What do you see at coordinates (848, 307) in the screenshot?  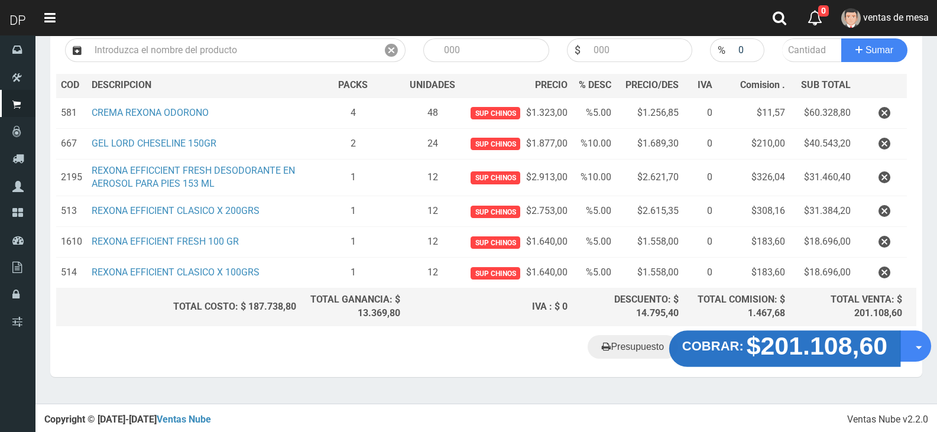 I see `div: TOTAL VENTA: $ 201.108,60` at bounding box center [848, 307].